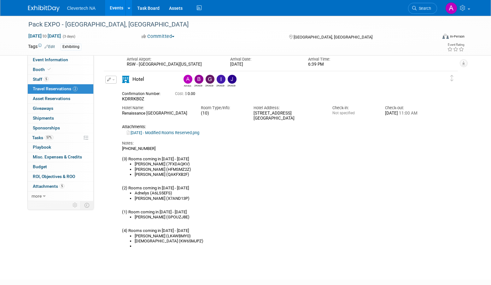  Describe the element at coordinates (81, 8) in the screenshot. I see `span: Clevertech NA` at that location.